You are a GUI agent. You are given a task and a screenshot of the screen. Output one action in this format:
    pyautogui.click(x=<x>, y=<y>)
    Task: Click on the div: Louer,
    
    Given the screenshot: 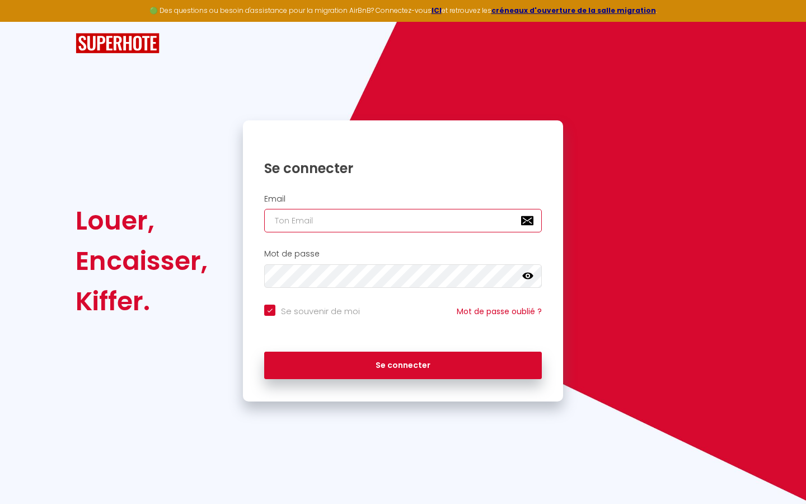 What is the action you would take?
    pyautogui.click(x=142, y=221)
    